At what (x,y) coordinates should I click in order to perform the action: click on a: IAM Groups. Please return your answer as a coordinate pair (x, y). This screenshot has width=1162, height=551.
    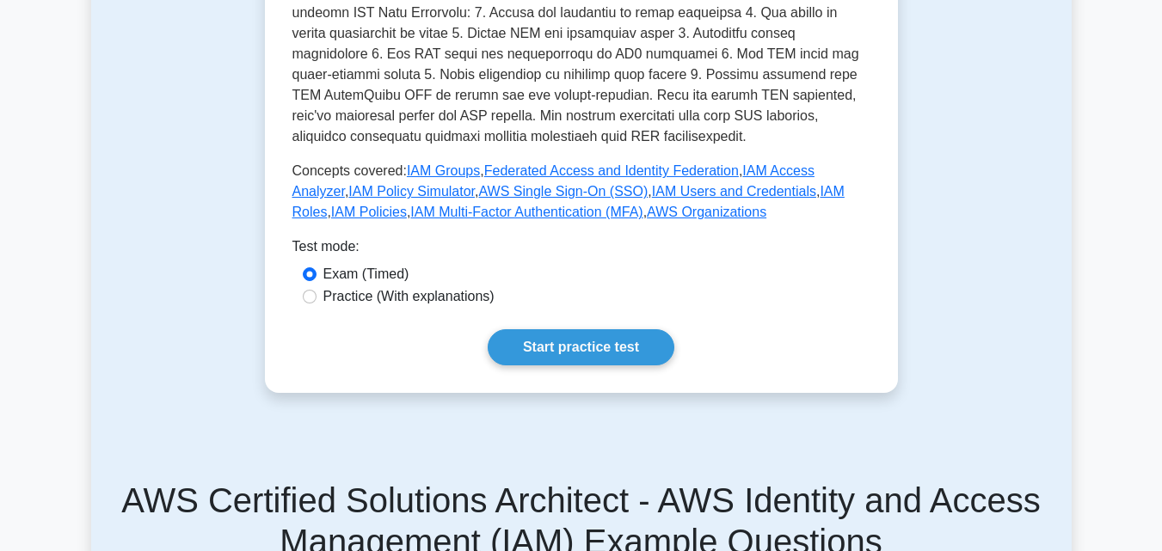
    Looking at the image, I should click on (443, 170).